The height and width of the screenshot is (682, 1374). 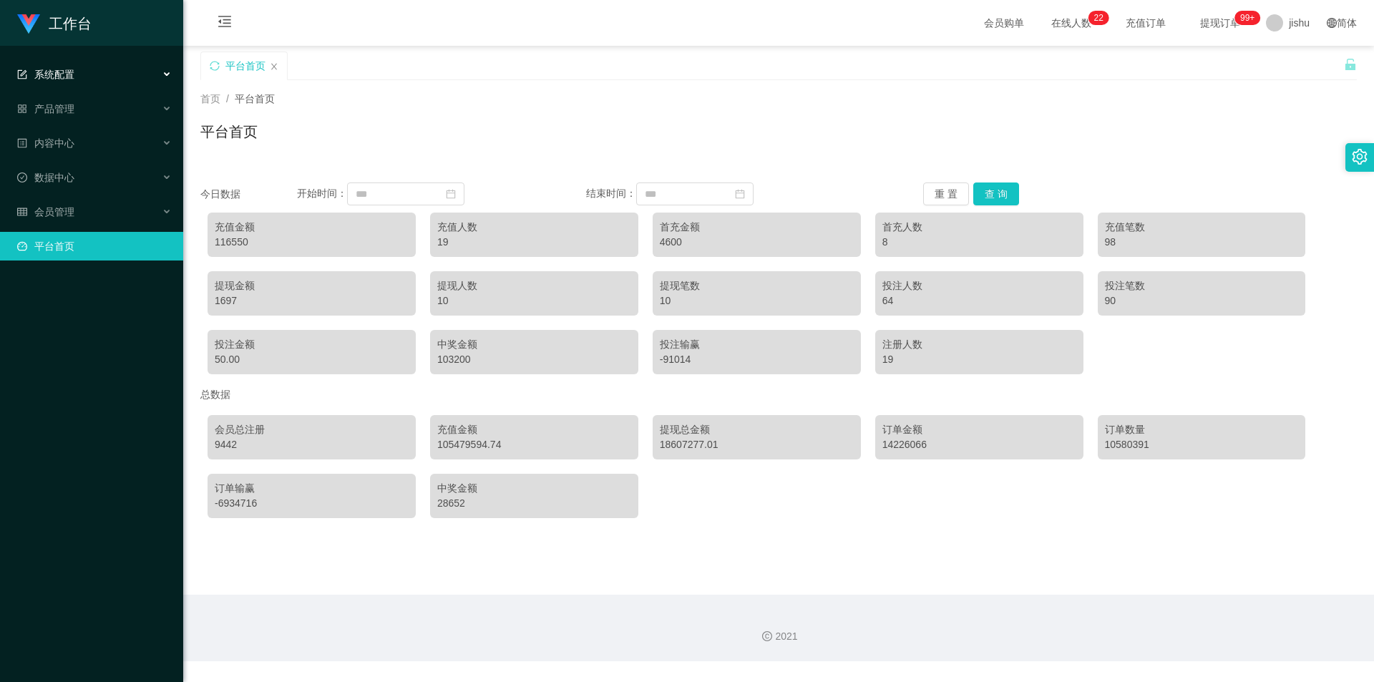 I want to click on div: 订单输赢, so click(x=311, y=488).